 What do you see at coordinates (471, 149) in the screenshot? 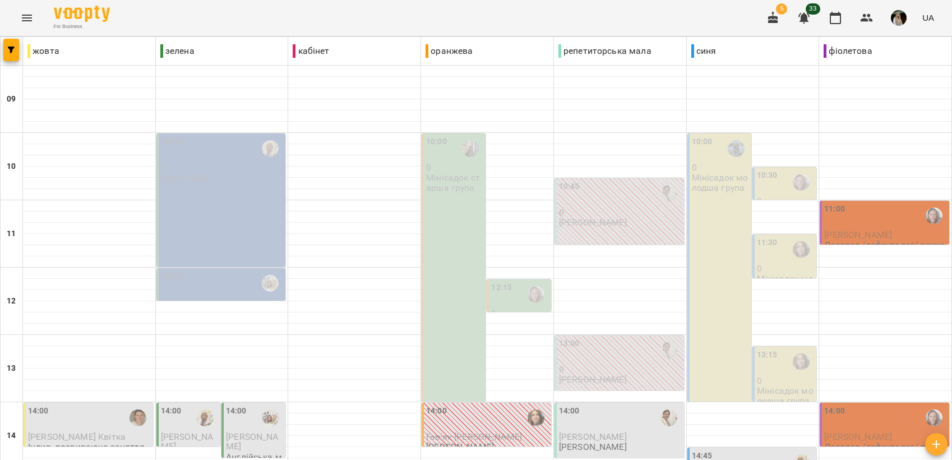
I see `img: Німців Ксенія Петрівна` at bounding box center [471, 149].